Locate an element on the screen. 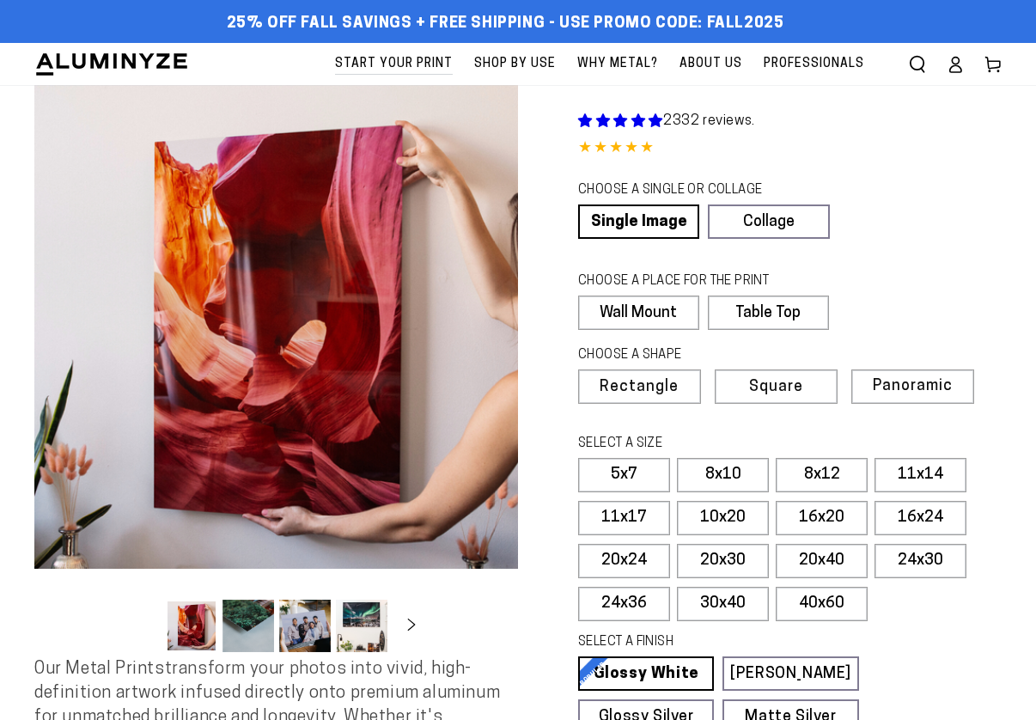 This screenshot has height=720, width=1036. button: Slide left is located at coordinates (142, 626).